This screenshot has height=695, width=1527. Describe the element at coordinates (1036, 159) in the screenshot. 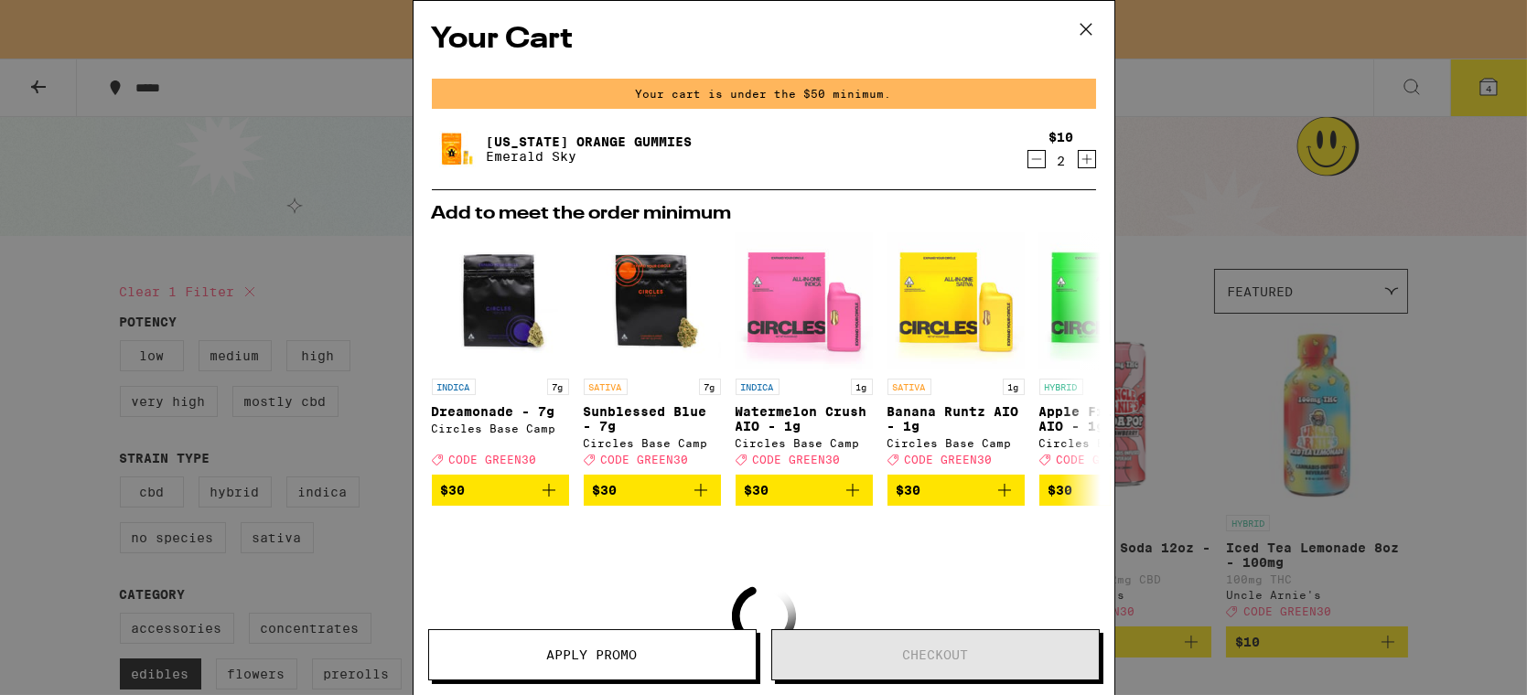

I see `button: Decrement` at that location.